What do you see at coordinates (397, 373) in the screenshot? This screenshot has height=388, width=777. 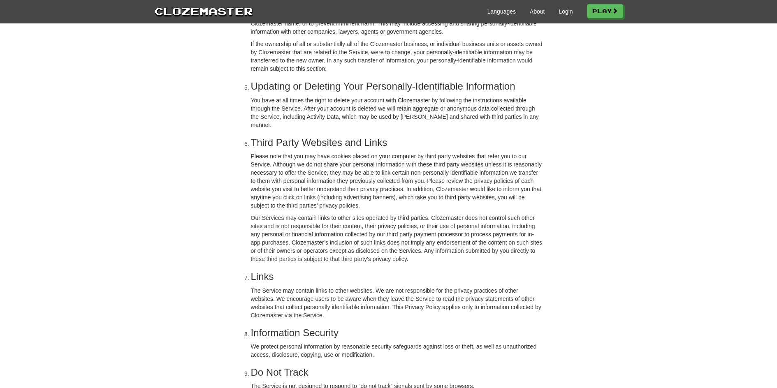 I see `h3: Do Not Track` at bounding box center [397, 373].